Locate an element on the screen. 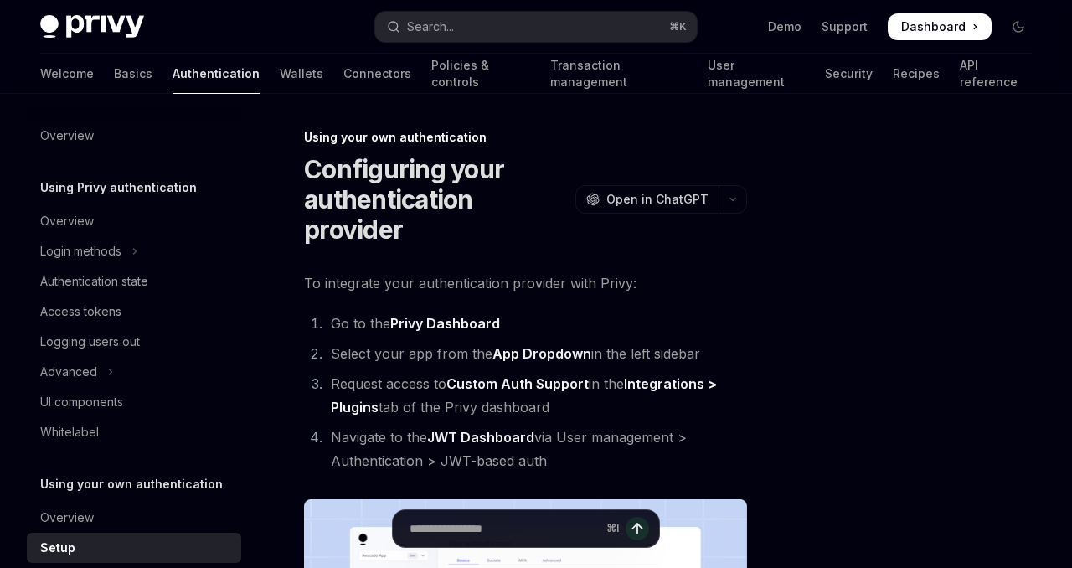 This screenshot has width=1072, height=568. div: Search... is located at coordinates (430, 27).